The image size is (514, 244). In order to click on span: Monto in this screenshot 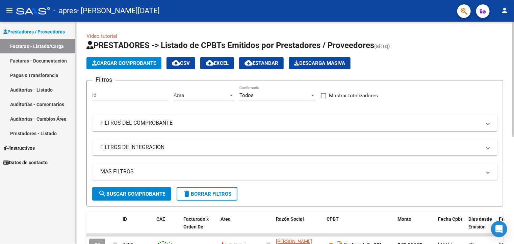, I will do `click(404, 219)`.